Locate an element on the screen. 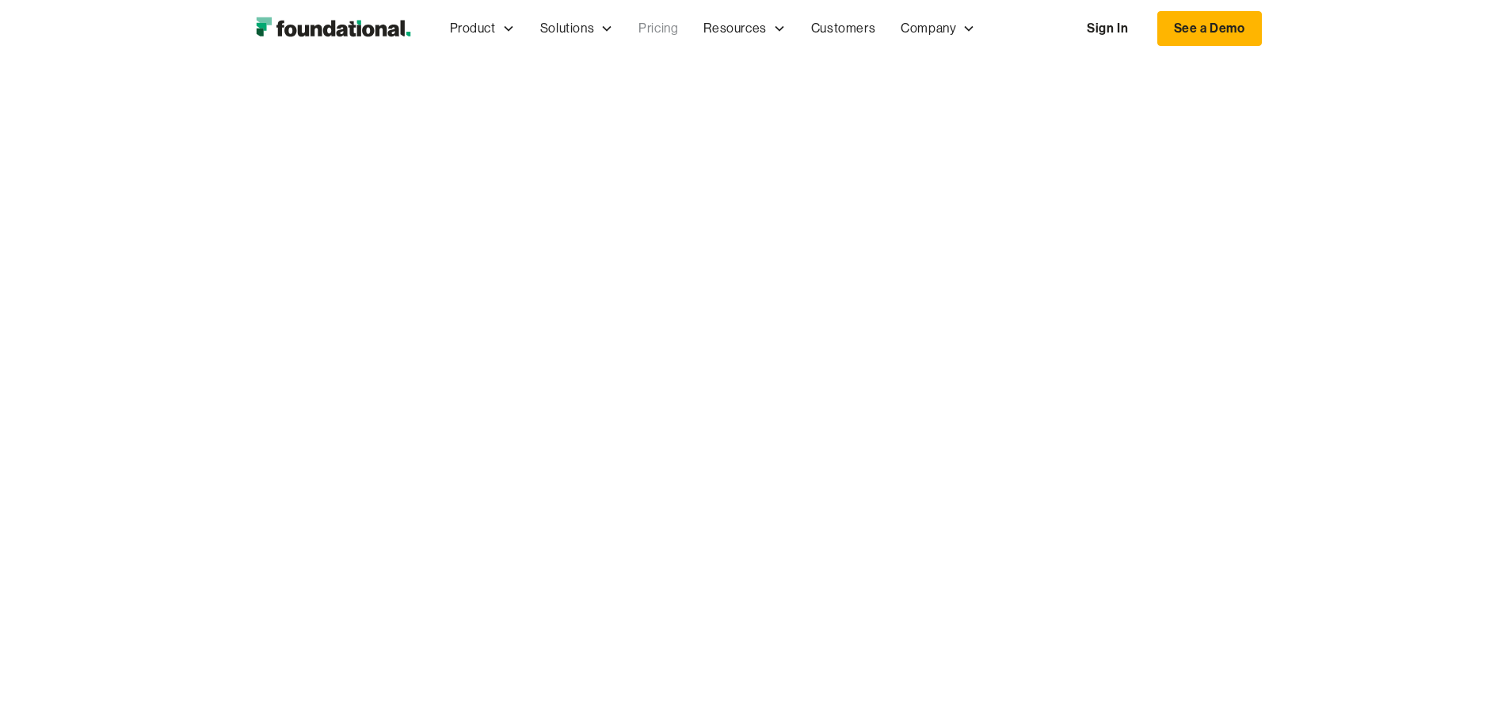 This screenshot has width=1509, height=722. a: Customers is located at coordinates (843, 29).